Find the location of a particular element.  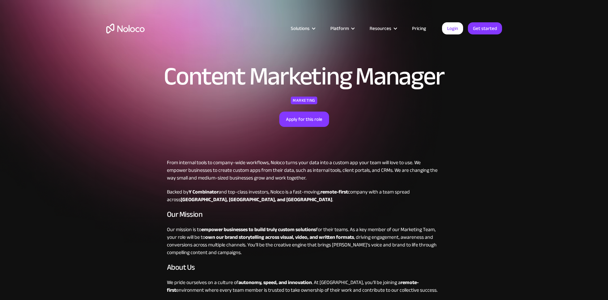

strong: Y Combinator is located at coordinates (204, 192).